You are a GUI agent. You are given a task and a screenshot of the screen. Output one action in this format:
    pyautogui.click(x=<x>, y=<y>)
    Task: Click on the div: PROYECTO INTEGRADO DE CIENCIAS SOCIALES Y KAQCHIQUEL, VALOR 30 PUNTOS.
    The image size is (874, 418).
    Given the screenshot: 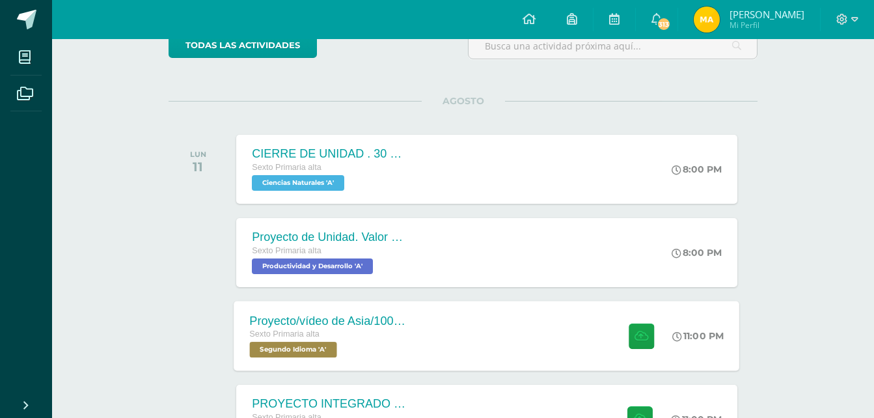 What is the action you would take?
    pyautogui.click(x=330, y=403)
    